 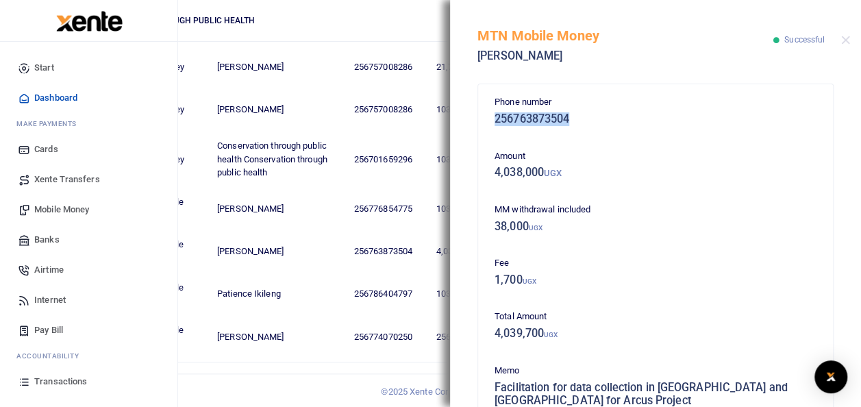 What do you see at coordinates (88, 210) in the screenshot?
I see `a: Mobile Money` at bounding box center [88, 210].